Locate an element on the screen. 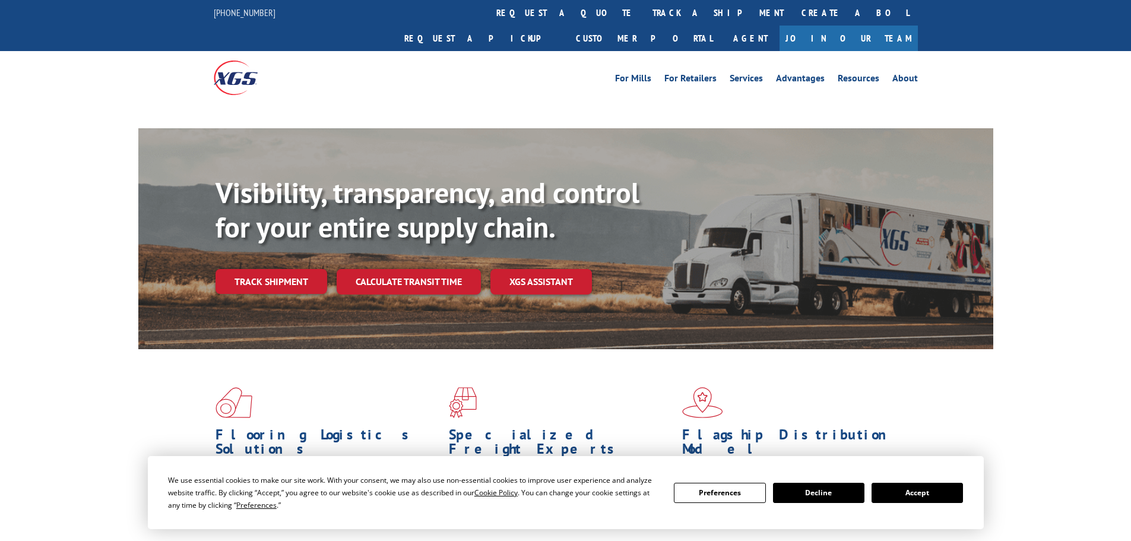 Image resolution: width=1131 pixels, height=541 pixels. h1: Flagship Distribution Model is located at coordinates (794, 445).